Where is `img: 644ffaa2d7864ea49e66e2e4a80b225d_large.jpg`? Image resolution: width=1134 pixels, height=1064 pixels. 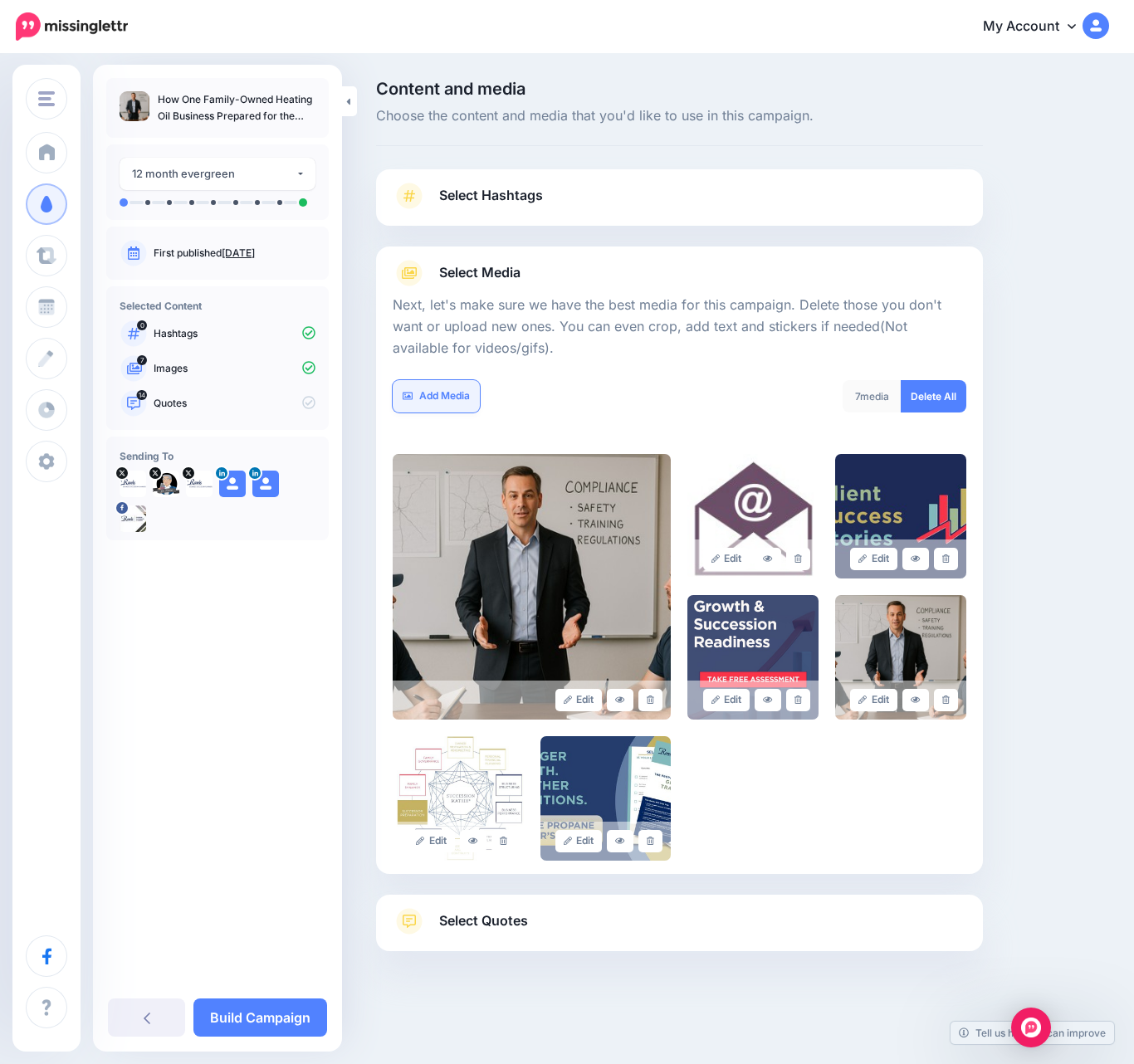 img: 644ffaa2d7864ea49e66e2e4a80b225d_large.jpg is located at coordinates (606, 799).